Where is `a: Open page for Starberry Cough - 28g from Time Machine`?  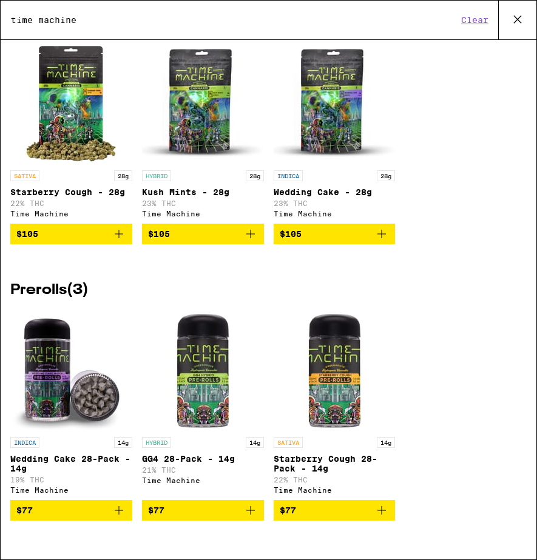
a: Open page for Starberry Cough - 28g from Time Machine is located at coordinates (71, 133).